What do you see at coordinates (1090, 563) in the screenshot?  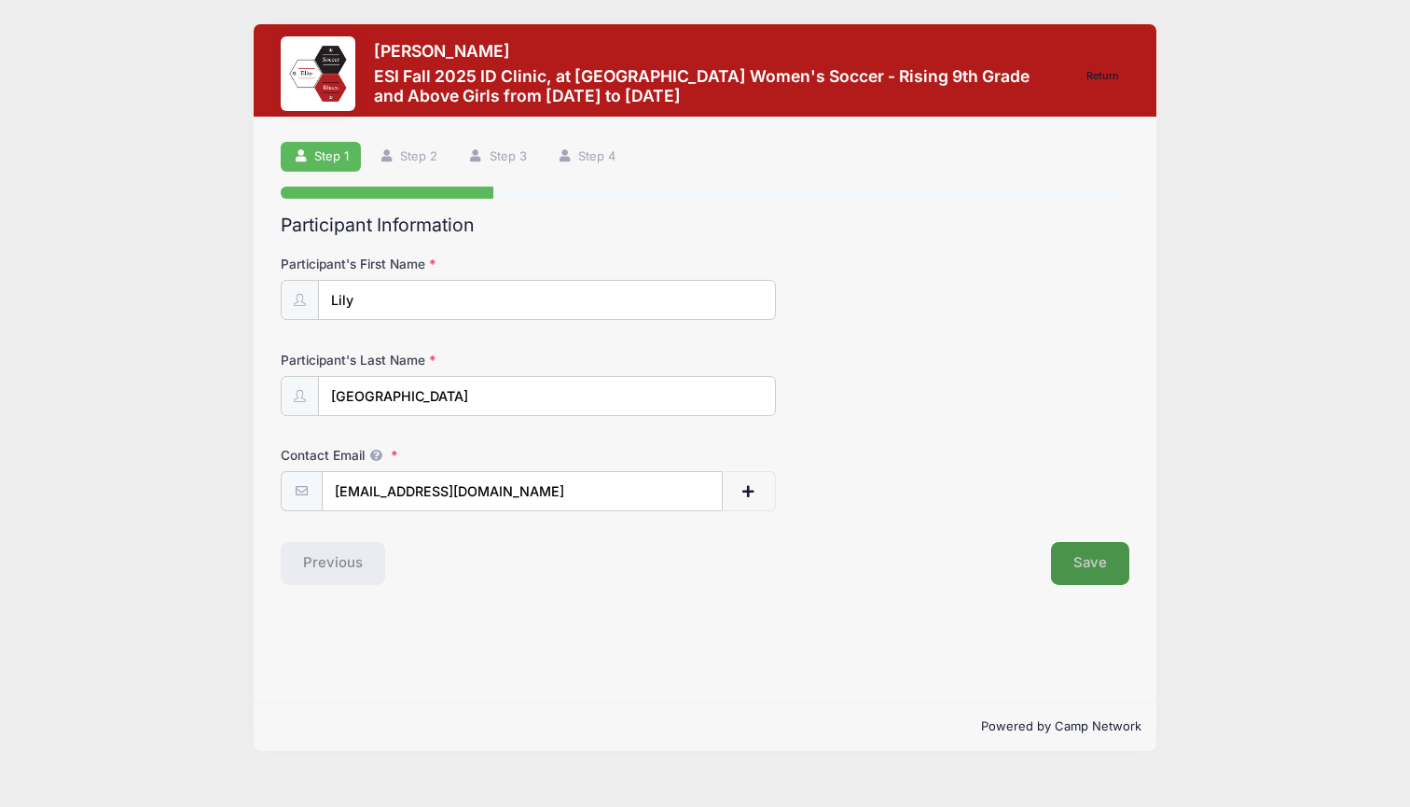 I see `button: Save` at bounding box center [1090, 563].